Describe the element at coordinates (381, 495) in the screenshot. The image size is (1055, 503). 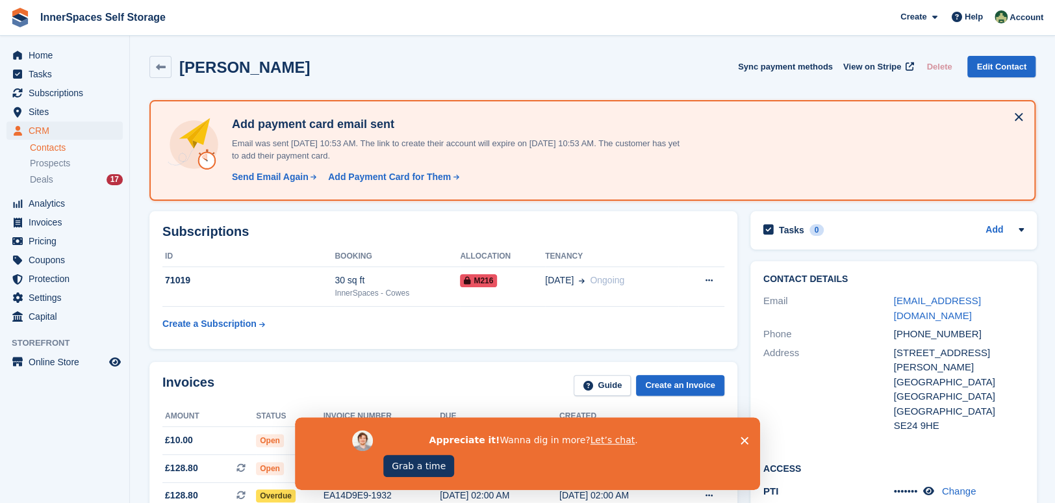
I see `div: EA14D9E9-1932` at that location.